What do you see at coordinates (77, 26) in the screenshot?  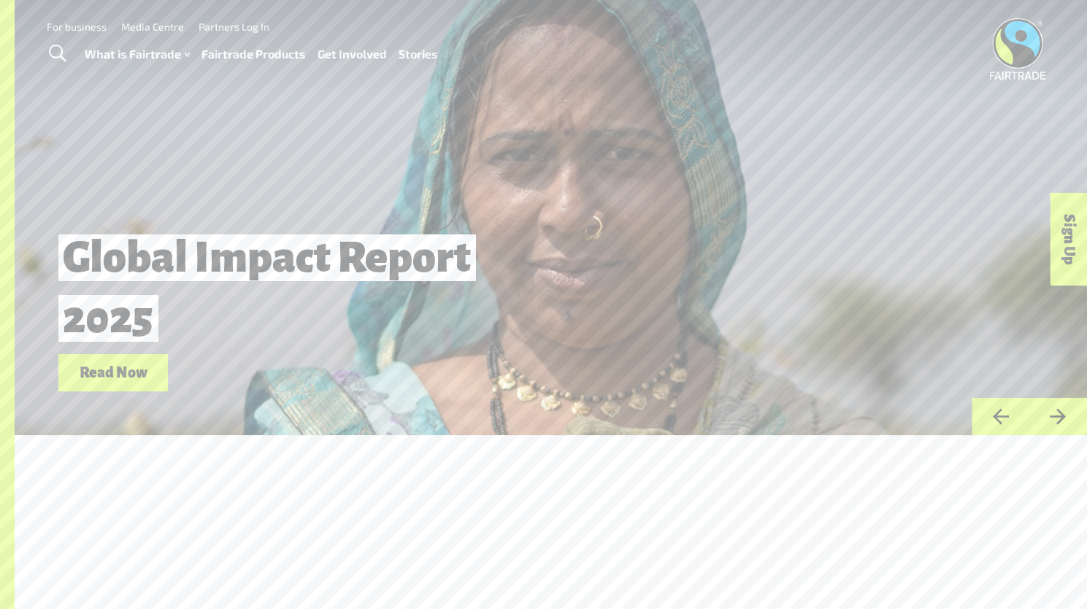 I see `a: For business` at bounding box center [77, 26].